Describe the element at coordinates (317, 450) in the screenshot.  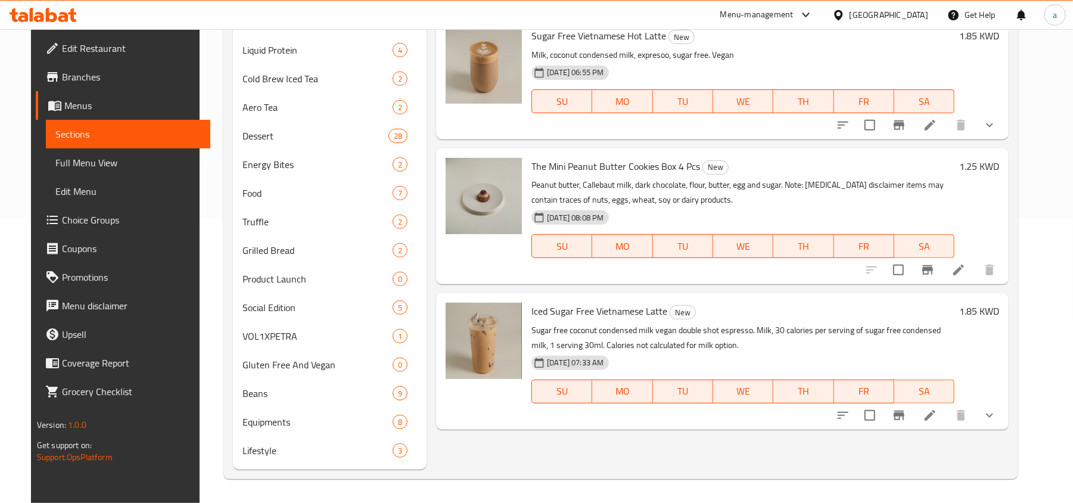
I see `span: Lifestyle` at that location.